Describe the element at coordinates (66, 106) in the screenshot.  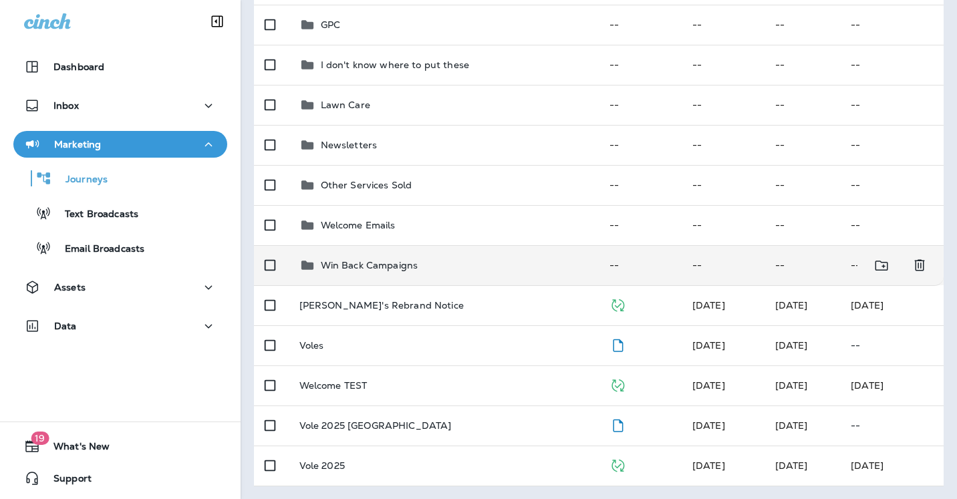
I see `p: Inbox` at that location.